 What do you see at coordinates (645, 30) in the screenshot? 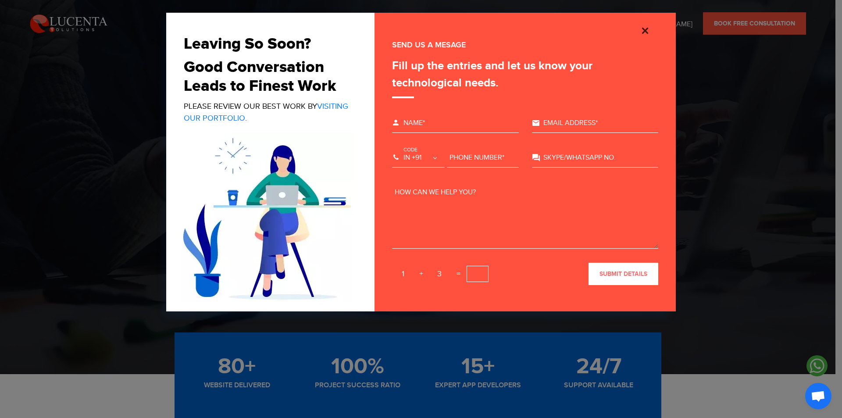
I see `button: Close` at bounding box center [645, 30].